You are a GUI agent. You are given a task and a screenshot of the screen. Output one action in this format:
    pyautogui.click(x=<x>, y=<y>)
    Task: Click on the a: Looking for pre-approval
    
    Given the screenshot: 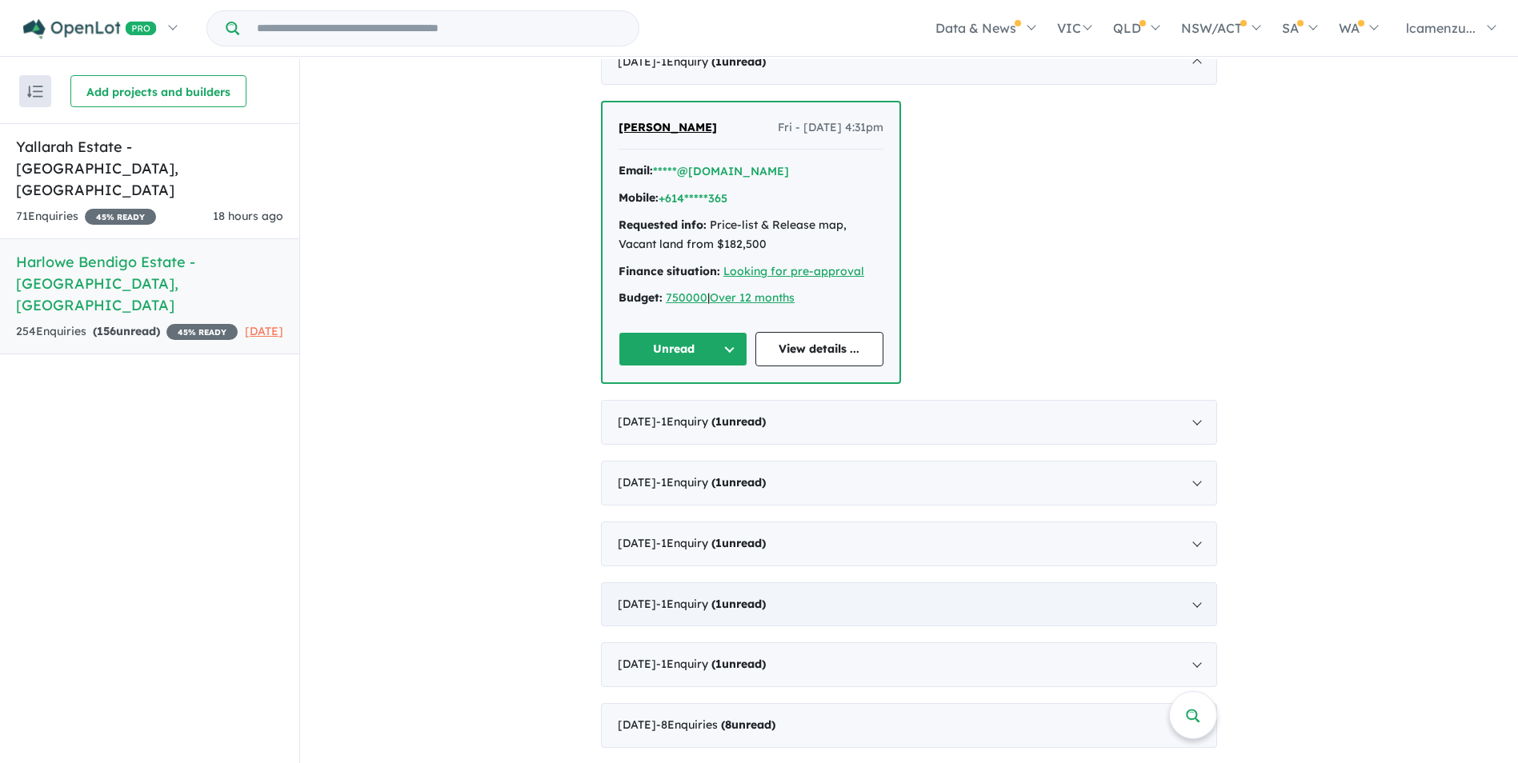 What is the action you would take?
    pyautogui.click(x=794, y=271)
    